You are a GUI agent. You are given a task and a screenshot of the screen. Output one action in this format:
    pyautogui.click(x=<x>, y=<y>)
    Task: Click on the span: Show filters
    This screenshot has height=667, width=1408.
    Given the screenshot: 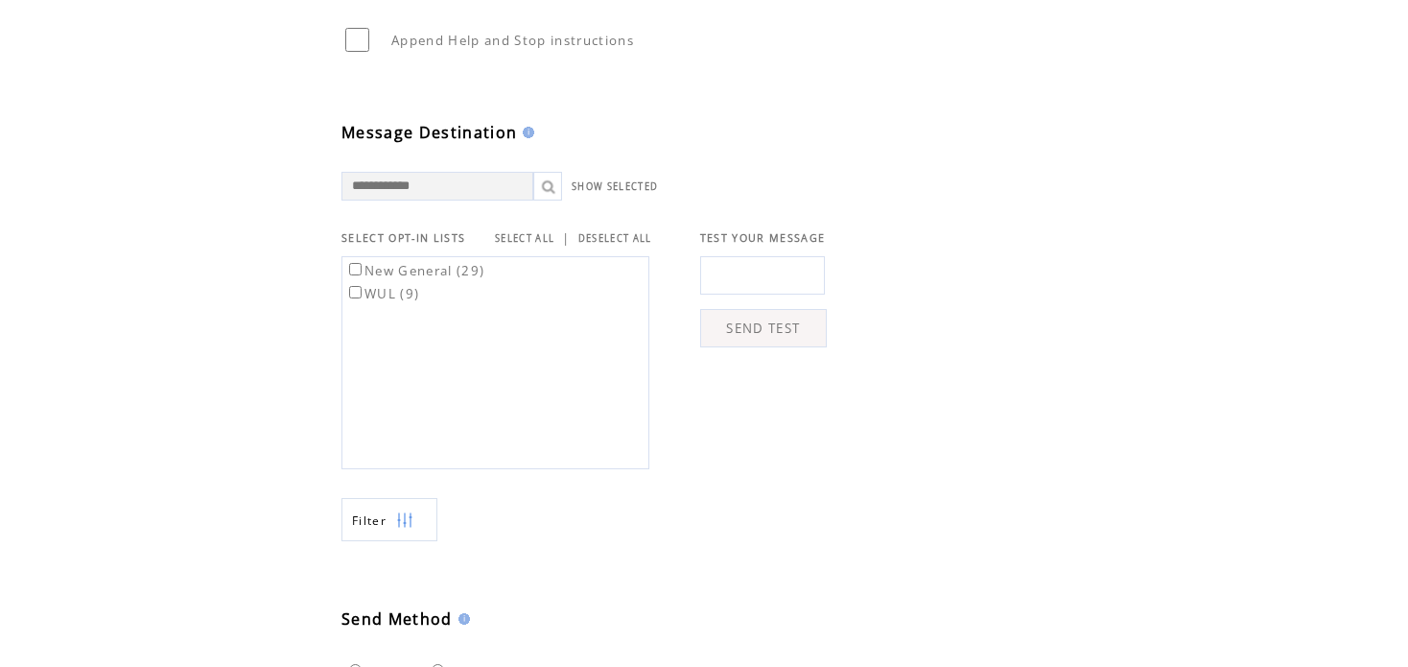 What is the action you would take?
    pyautogui.click(x=369, y=520)
    